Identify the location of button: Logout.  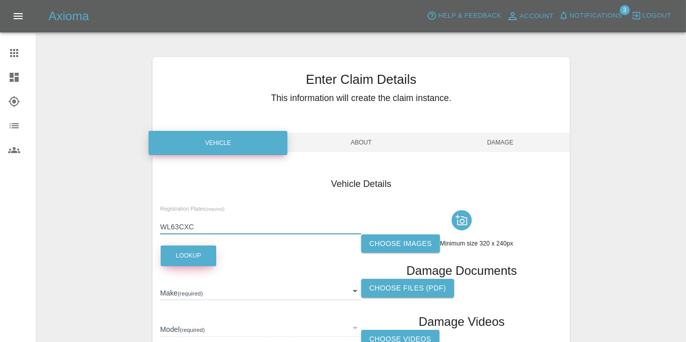
(651, 16).